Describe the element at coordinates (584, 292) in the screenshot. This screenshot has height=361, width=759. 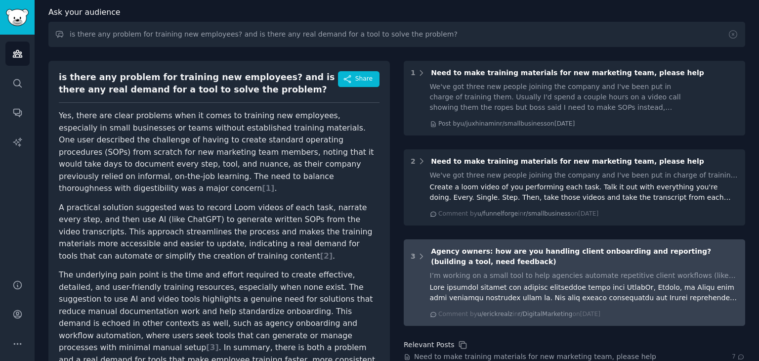
I see `div: Lore ipsumdol sitamet con adipisc elitseddoe tempo inci UtlabOr, Etdolo, ma Aliqu enim admi venia...` at that location.